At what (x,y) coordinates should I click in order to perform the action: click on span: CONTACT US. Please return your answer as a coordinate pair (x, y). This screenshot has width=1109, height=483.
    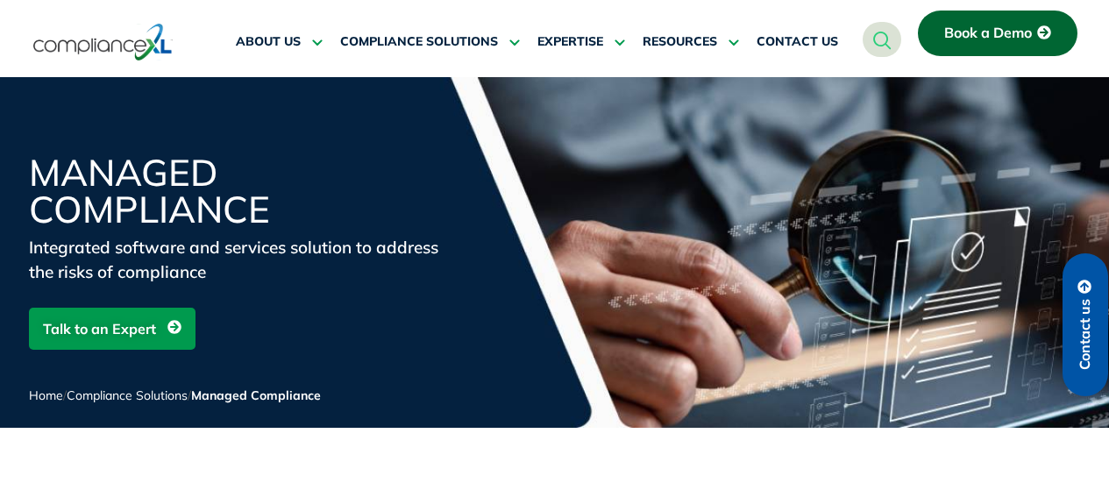
    Looking at the image, I should click on (797, 42).